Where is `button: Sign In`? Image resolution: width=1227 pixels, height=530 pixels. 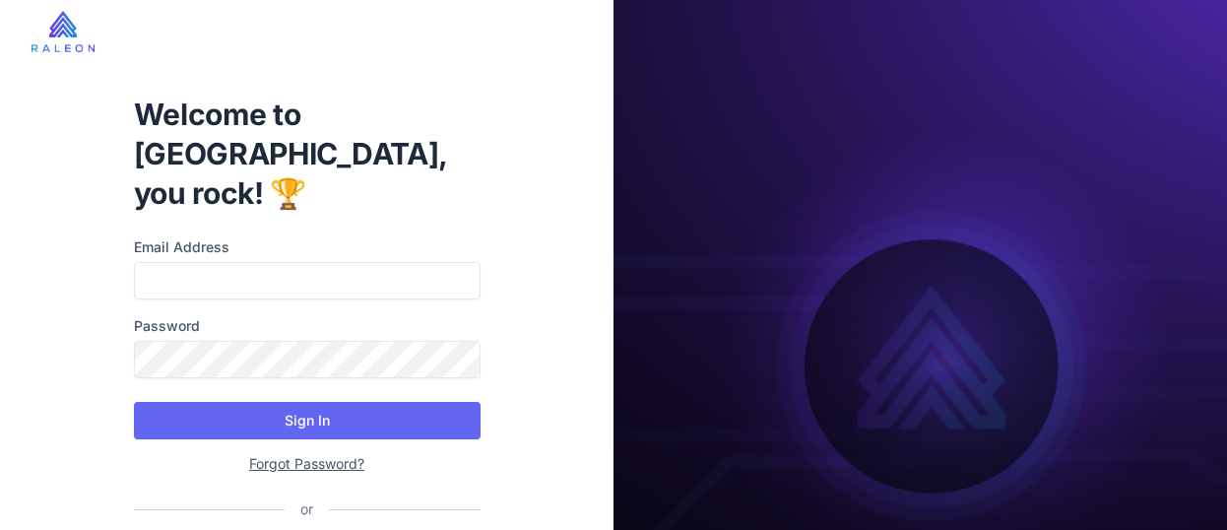 button: Sign In is located at coordinates (307, 421).